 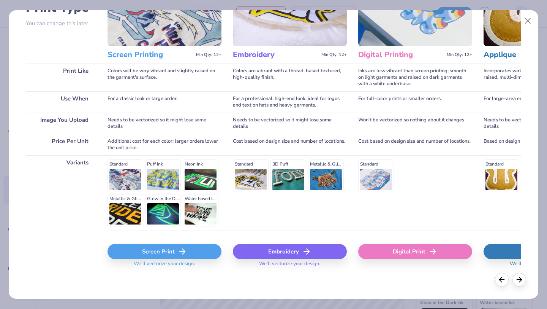 What do you see at coordinates (290, 251) in the screenshot?
I see `div: Embroidery` at bounding box center [290, 251].